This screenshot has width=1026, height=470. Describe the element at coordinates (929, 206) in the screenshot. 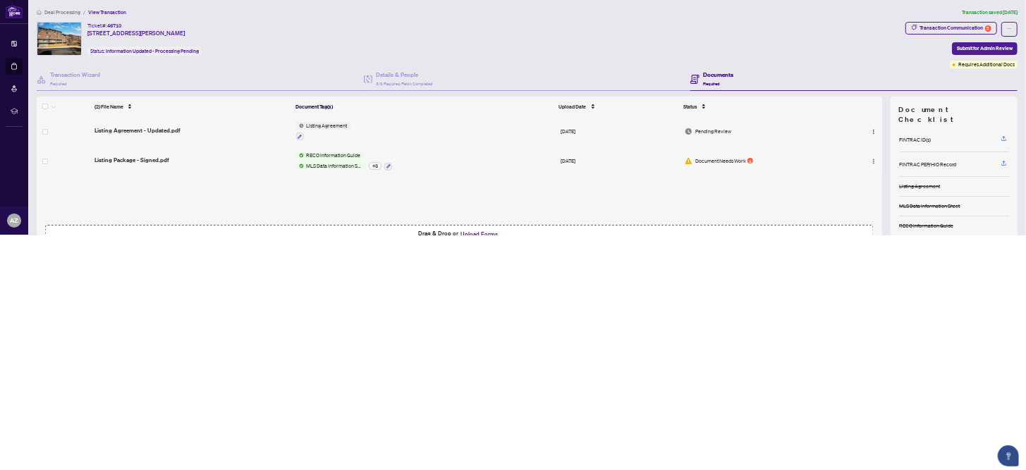

I see `div: MLS Data Information Sheet` at that location.